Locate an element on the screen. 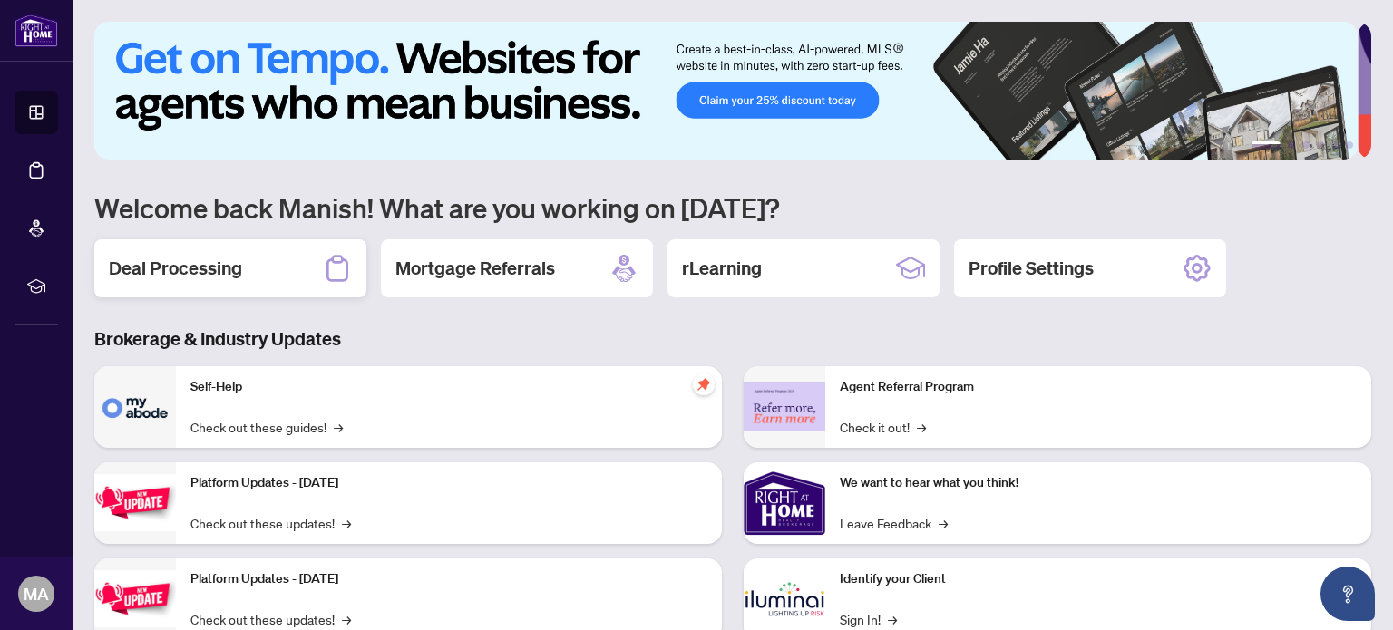 This screenshot has height=630, width=1393. h3: Brokerage & Industry Updates is located at coordinates (733, 339).